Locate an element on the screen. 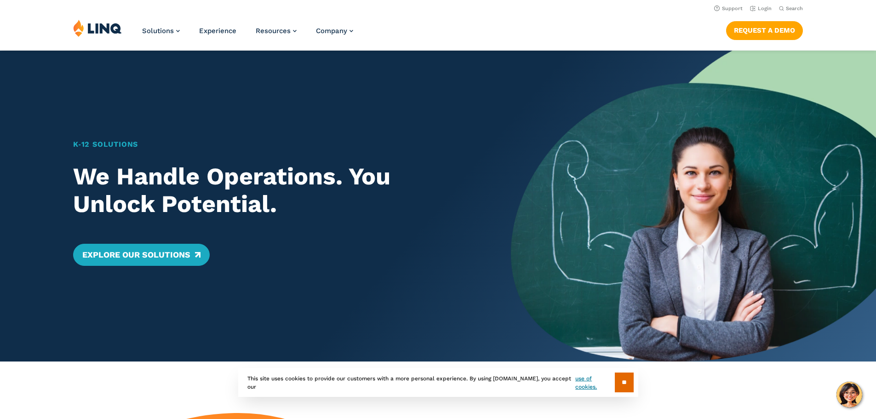 The height and width of the screenshot is (419, 876). a: Support is located at coordinates (728, 8).